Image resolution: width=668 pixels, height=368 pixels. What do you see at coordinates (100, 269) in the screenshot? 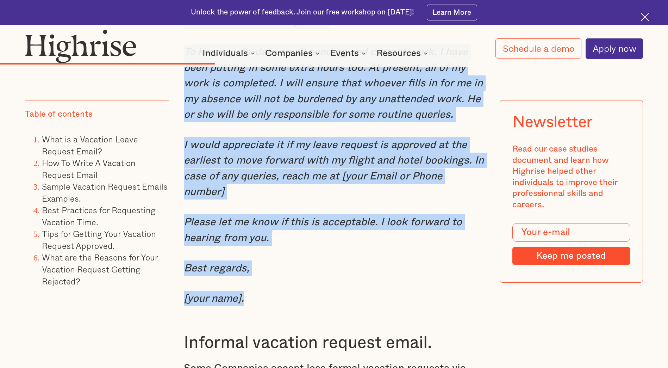
I see `a: What are the Reasons for Your Vacation Request Getting Rejected?` at bounding box center [100, 269].